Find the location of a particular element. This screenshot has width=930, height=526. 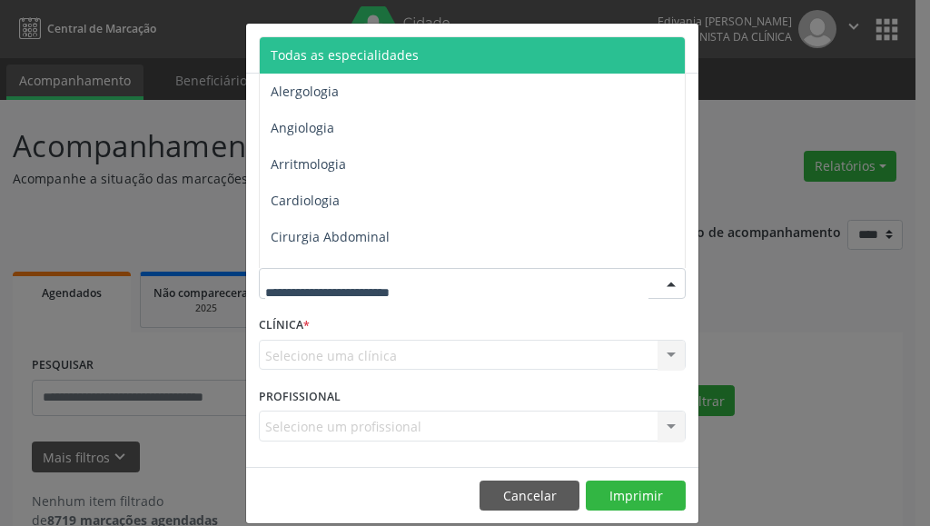

label: CLÍNICA is located at coordinates (284, 325).